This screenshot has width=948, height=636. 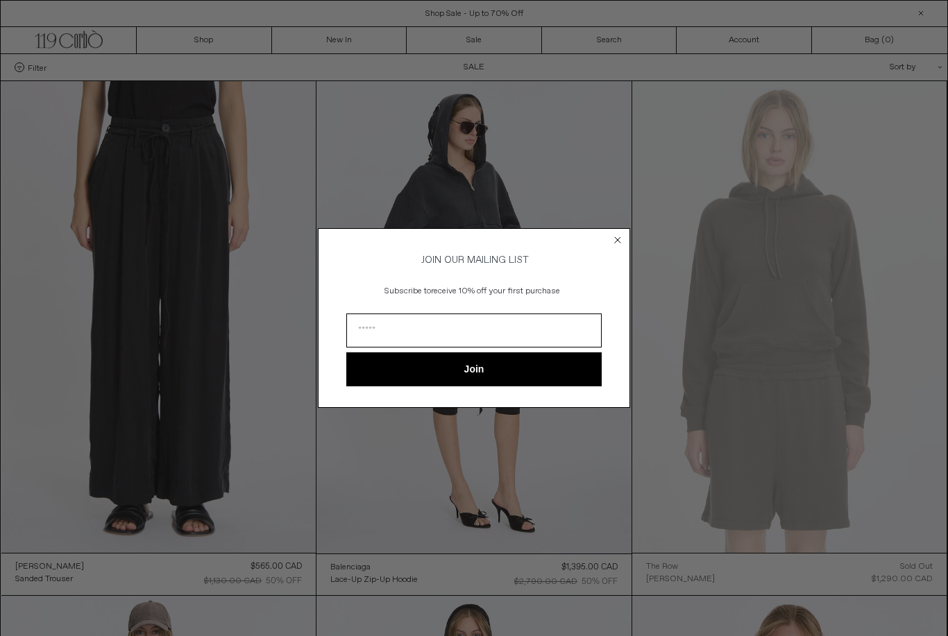 What do you see at coordinates (474, 330) in the screenshot?
I see `input: Email` at bounding box center [474, 330].